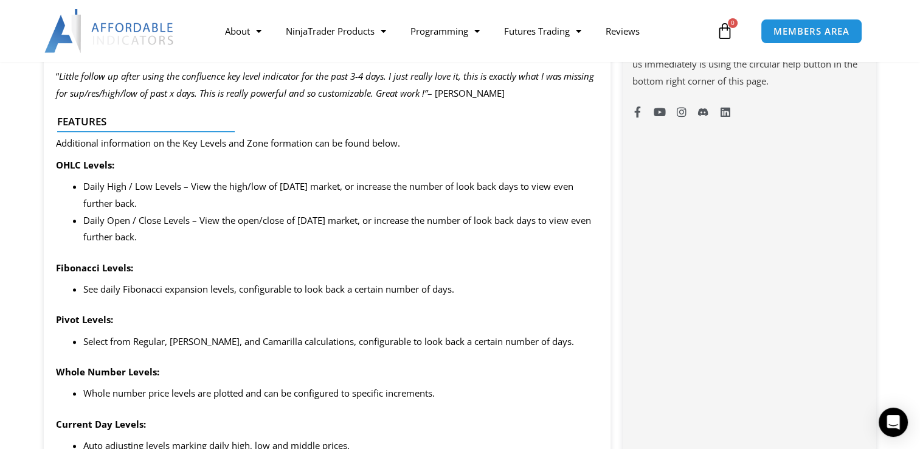 This screenshot has width=920, height=449. Describe the element at coordinates (749, 64) in the screenshot. I see `p: We would love to hear from you! The best way to reach us immediately is using the circular help b...` at that location.